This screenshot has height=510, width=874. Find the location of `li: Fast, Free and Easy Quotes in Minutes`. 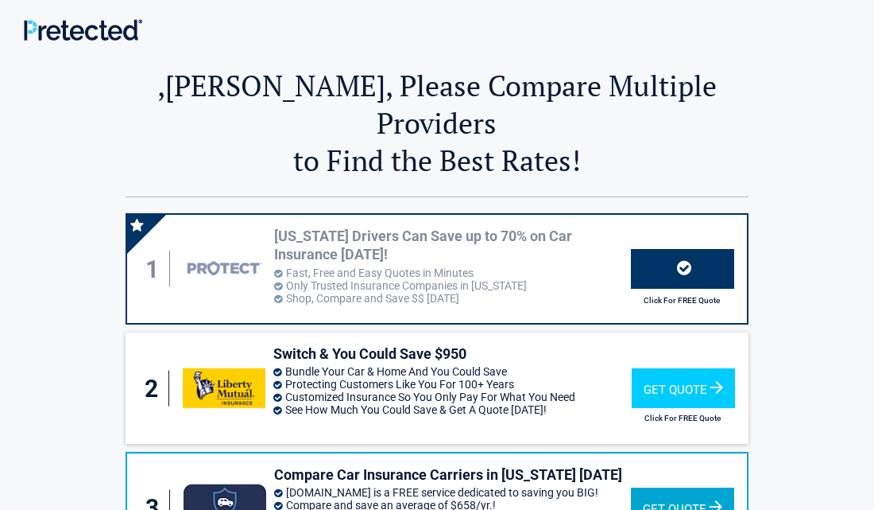

li: Fast, Free and Easy Quotes in Minutes is located at coordinates (452, 273).